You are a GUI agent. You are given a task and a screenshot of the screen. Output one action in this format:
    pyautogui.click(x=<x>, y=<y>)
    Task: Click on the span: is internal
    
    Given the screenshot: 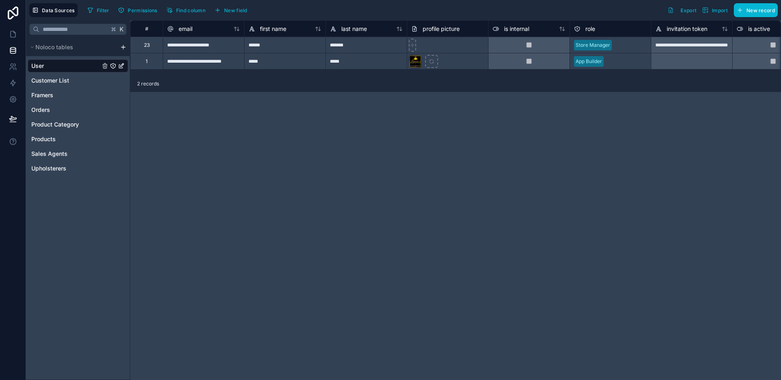 What is the action you would take?
    pyautogui.click(x=517, y=29)
    